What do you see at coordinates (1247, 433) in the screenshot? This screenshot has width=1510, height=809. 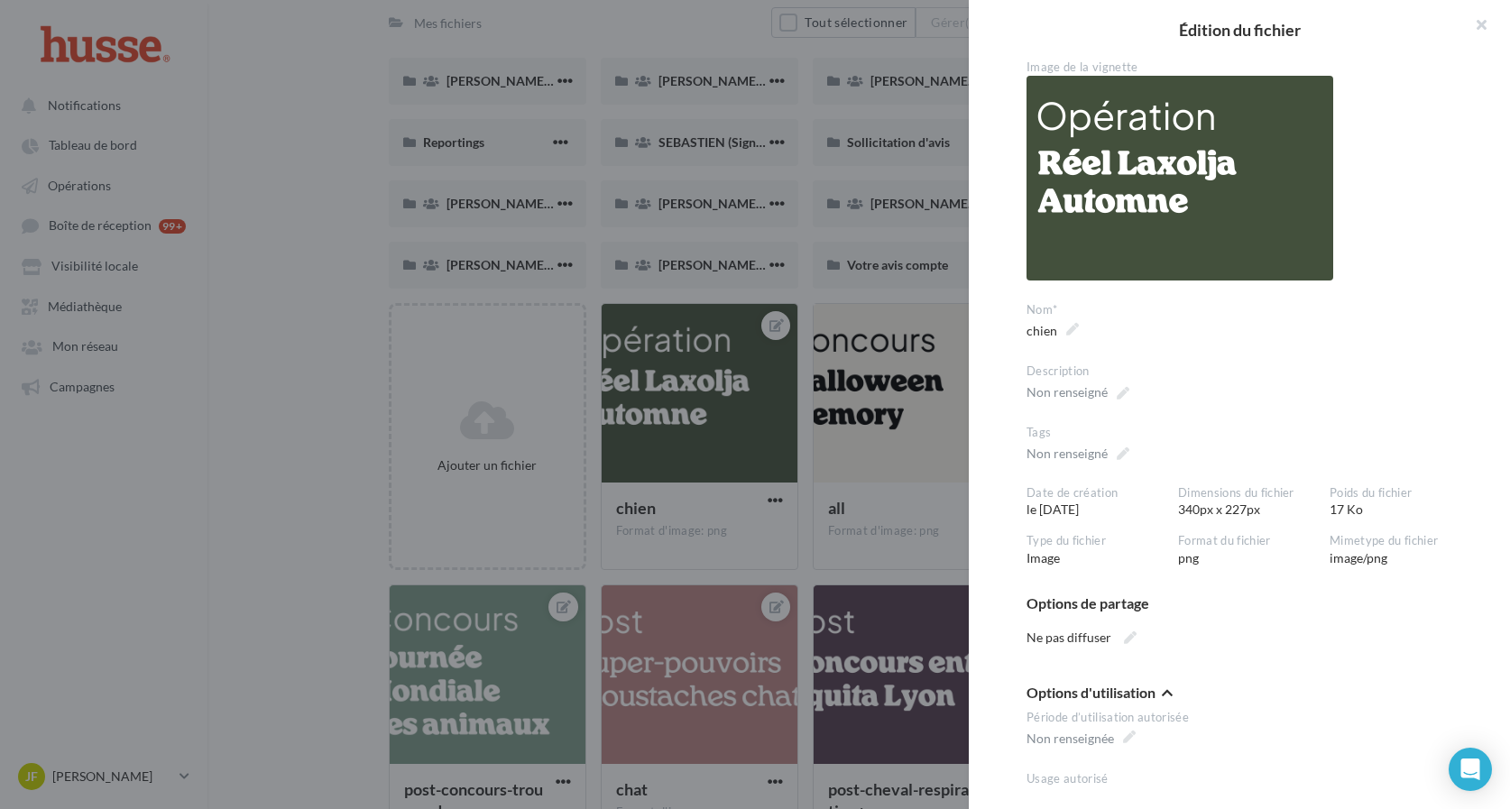 I see `div: Tags` at bounding box center [1247, 433].